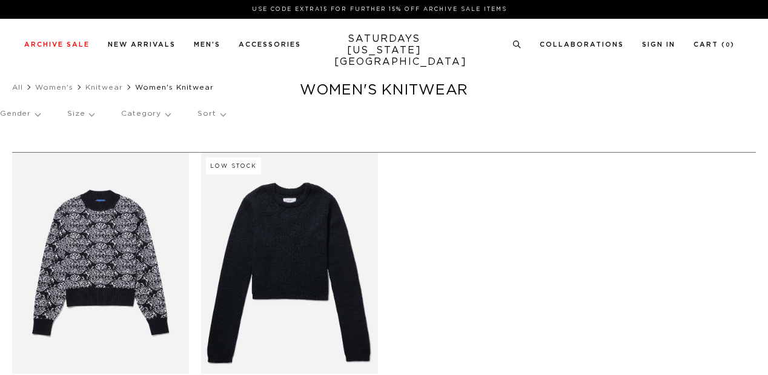  Describe the element at coordinates (18, 87) in the screenshot. I see `a: All` at that location.